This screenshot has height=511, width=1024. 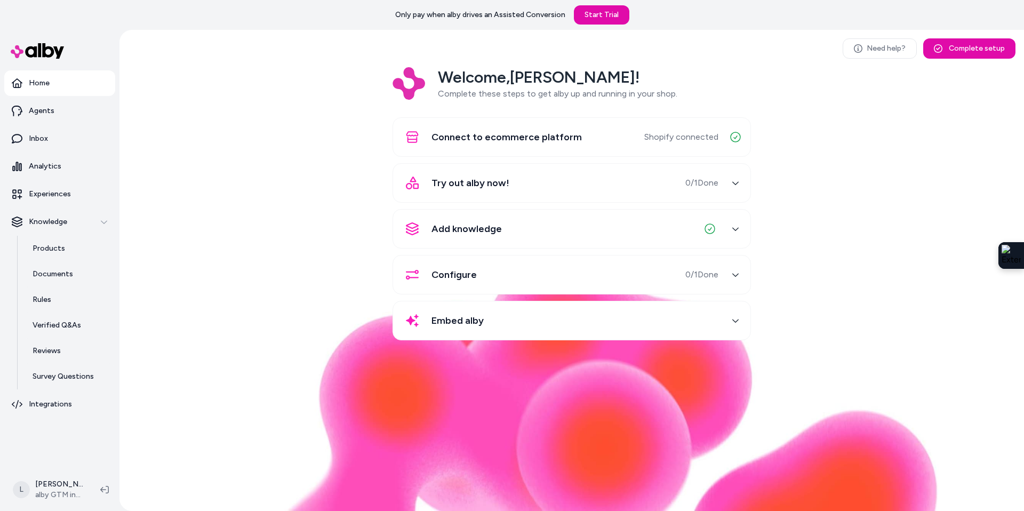 What do you see at coordinates (60, 404) in the screenshot?
I see `a: Integrations` at bounding box center [60, 404].